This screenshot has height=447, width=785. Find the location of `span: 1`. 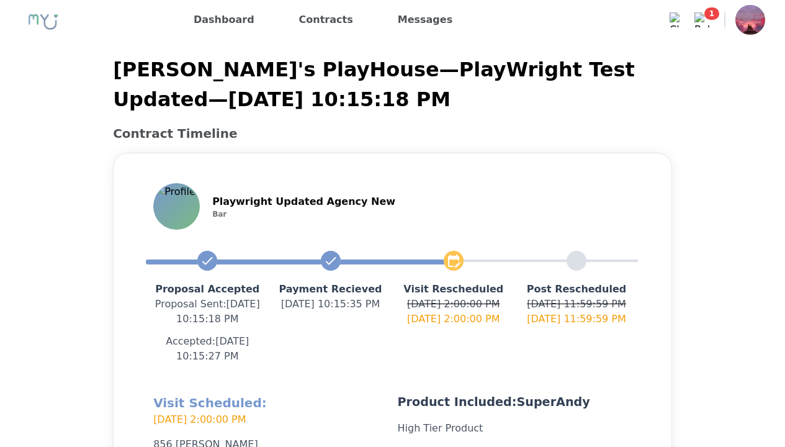

span: 1 is located at coordinates (712, 14).